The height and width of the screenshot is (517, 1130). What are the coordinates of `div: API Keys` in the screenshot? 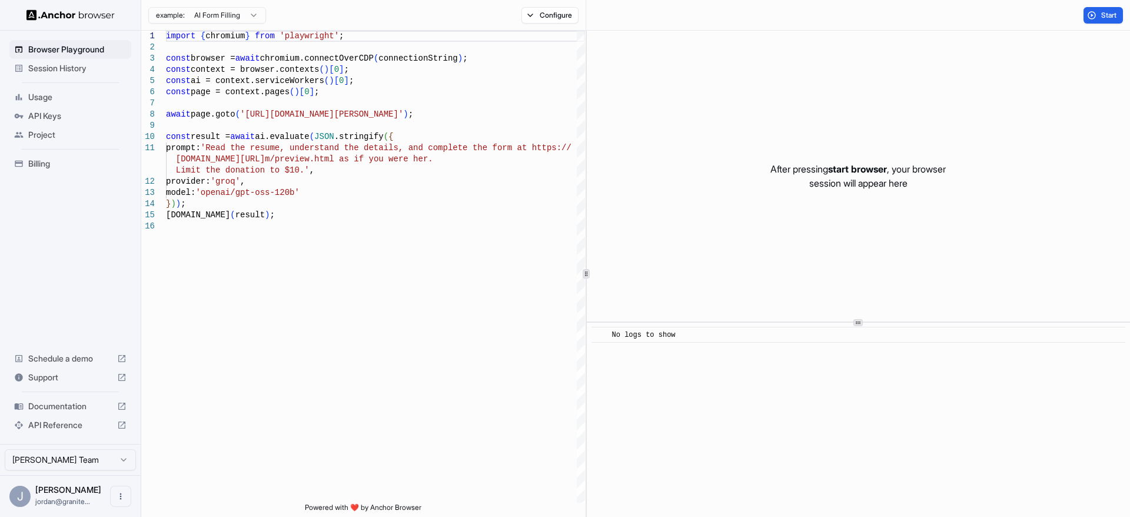 It's located at (70, 116).